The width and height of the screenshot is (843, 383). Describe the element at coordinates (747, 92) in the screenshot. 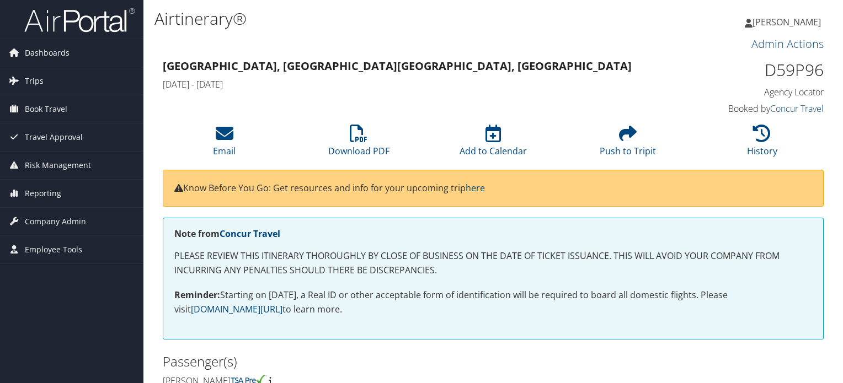

I see `h4: Agency Locator` at that location.